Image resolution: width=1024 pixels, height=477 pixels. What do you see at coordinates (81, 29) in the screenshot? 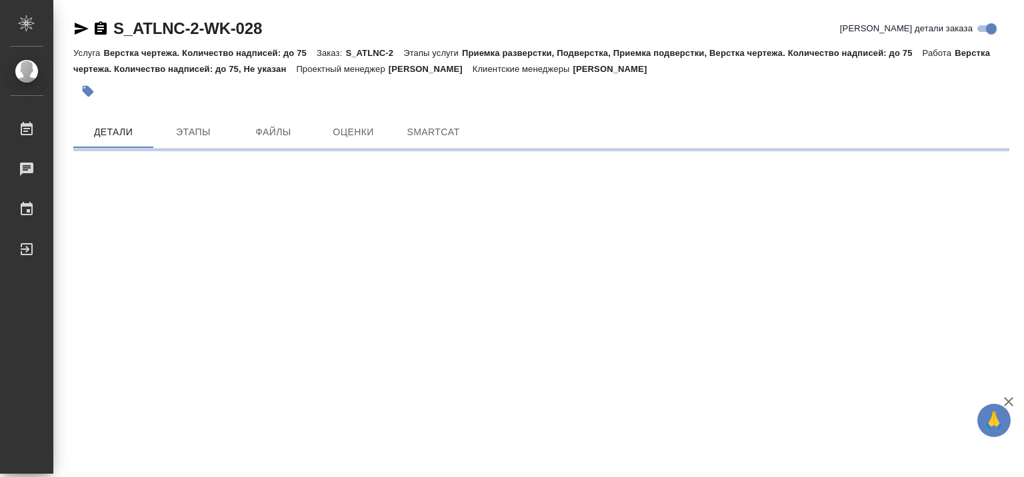
I see `button: Скопировать ссылку для ЯМессенджера` at bounding box center [81, 29].